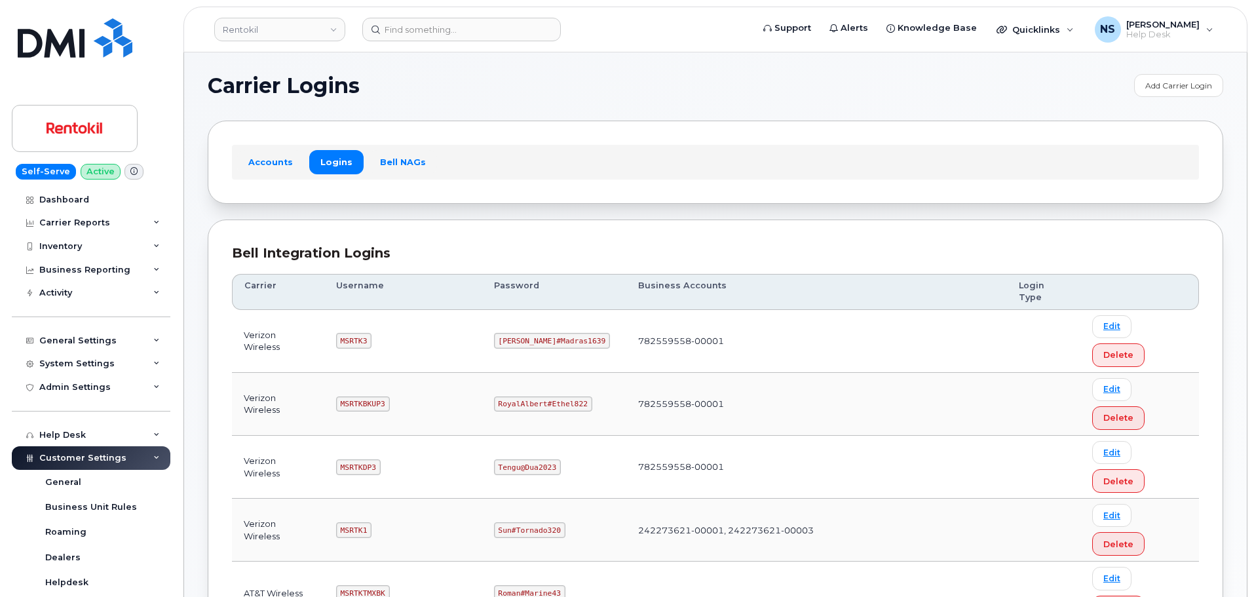 The width and height of the screenshot is (1254, 597). What do you see at coordinates (816, 530) in the screenshot?
I see `td: 242273621-00001, 242273621-00003` at bounding box center [816, 530].